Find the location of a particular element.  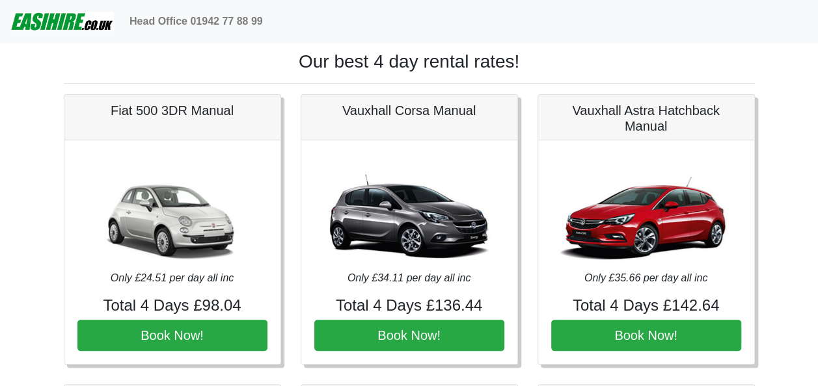

h1: Our best 4 day rental rates! is located at coordinates (409, 62).